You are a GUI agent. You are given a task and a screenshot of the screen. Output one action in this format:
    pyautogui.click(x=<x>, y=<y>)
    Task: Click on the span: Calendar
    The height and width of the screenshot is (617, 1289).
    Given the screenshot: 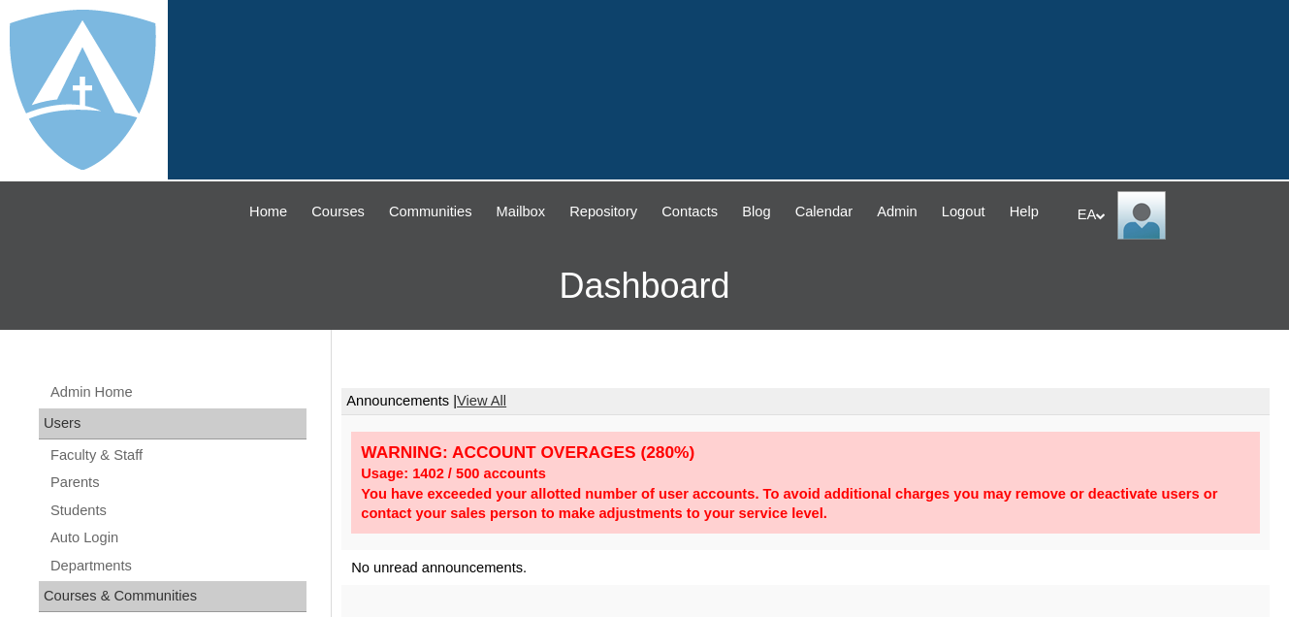 What is the action you would take?
    pyautogui.click(x=824, y=212)
    